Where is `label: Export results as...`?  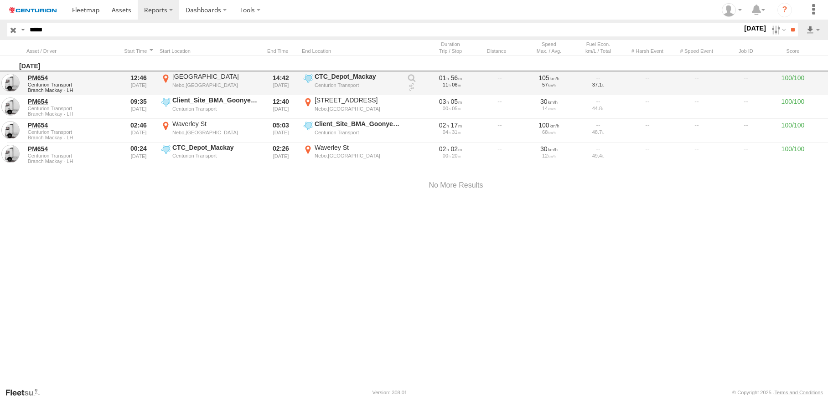
label: Export results as... is located at coordinates (813, 30).